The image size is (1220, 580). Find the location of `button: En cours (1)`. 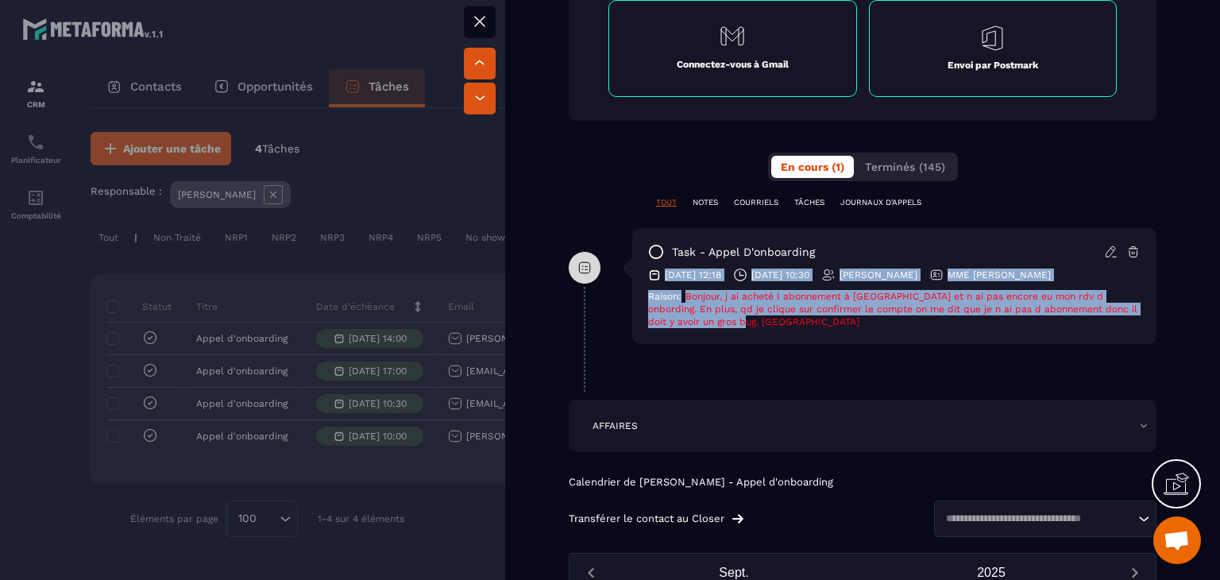

button: En cours (1) is located at coordinates (813, 167).